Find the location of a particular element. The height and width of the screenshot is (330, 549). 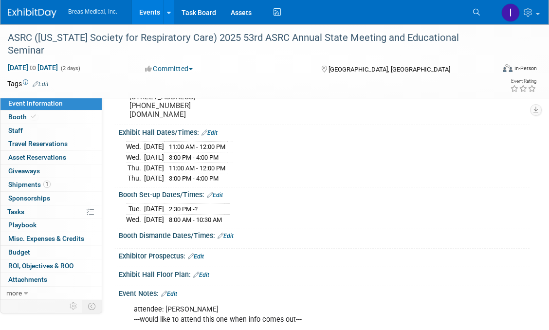

td: Tue. is located at coordinates (135, 209).